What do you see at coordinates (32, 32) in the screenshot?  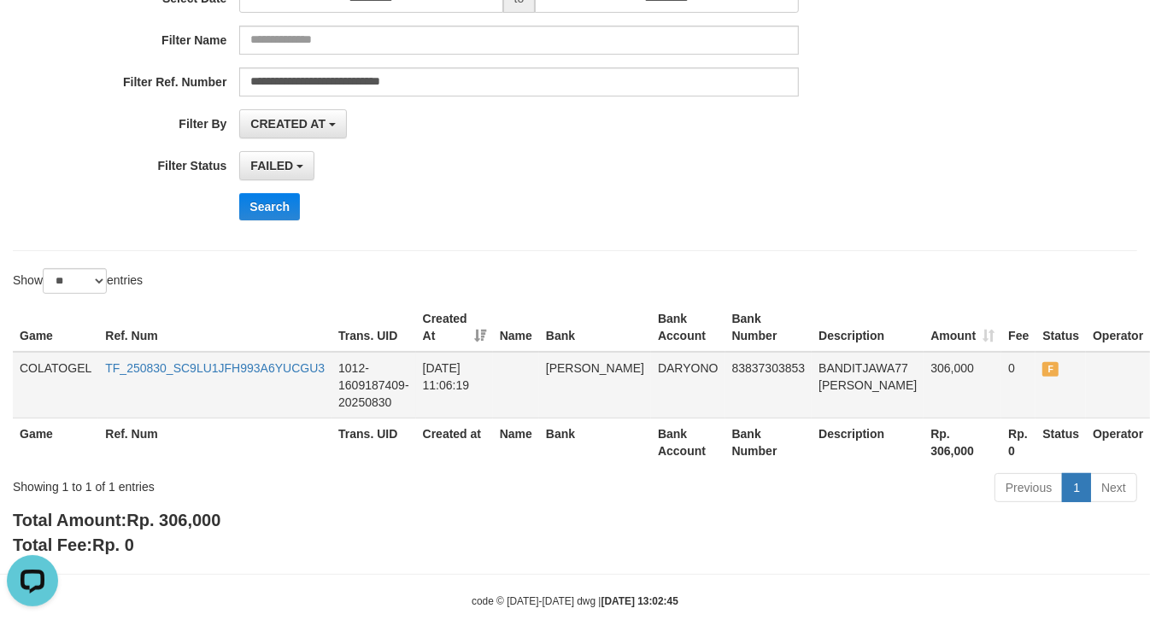 I see `button: Open LiveChat chat widget` at bounding box center [32, 32].